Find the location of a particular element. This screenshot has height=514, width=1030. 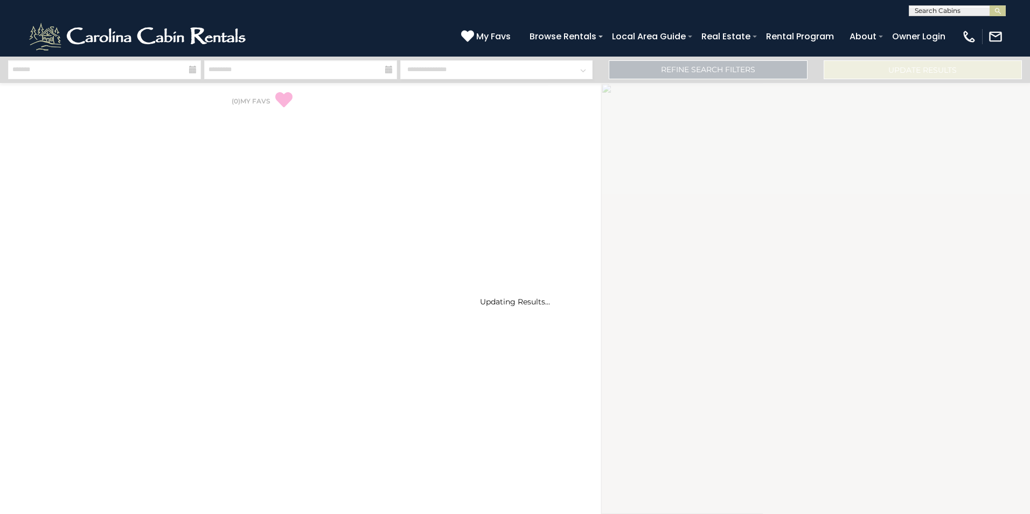

a: Browse Rentals is located at coordinates (563, 36).